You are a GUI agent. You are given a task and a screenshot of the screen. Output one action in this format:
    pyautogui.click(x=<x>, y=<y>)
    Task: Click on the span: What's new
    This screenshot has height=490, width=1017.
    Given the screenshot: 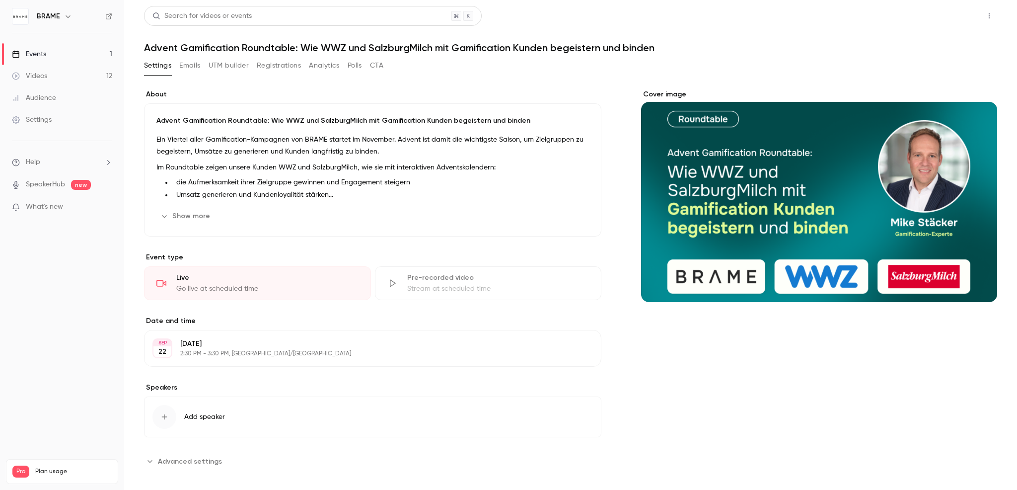 What is the action you would take?
    pyautogui.click(x=44, y=207)
    